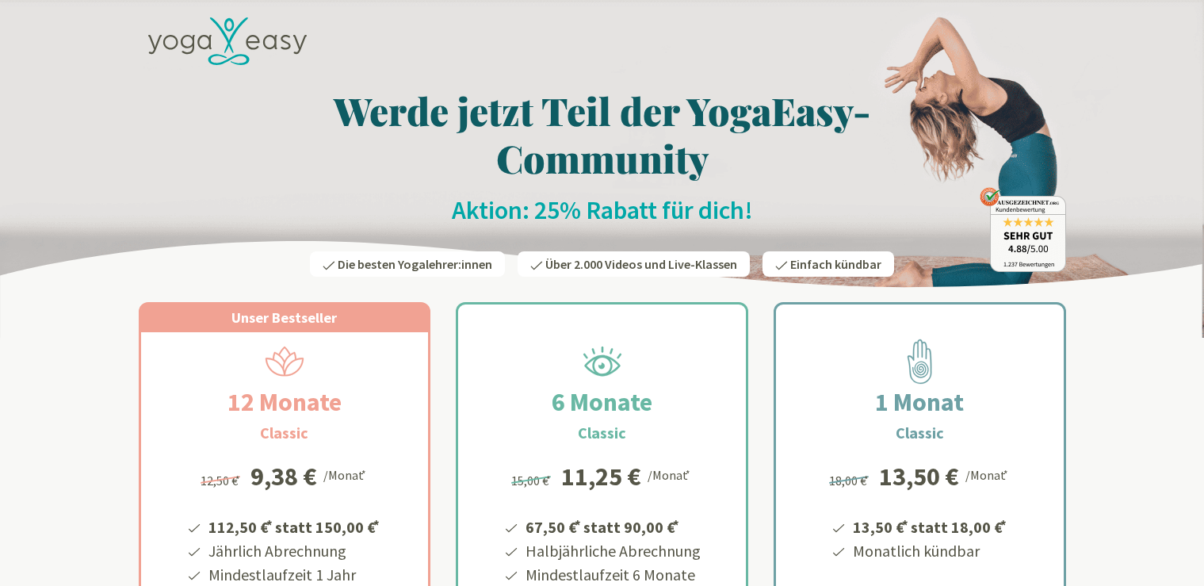 This screenshot has height=586, width=1204. What do you see at coordinates (919, 476) in the screenshot?
I see `div: 13,50 €` at bounding box center [919, 476].